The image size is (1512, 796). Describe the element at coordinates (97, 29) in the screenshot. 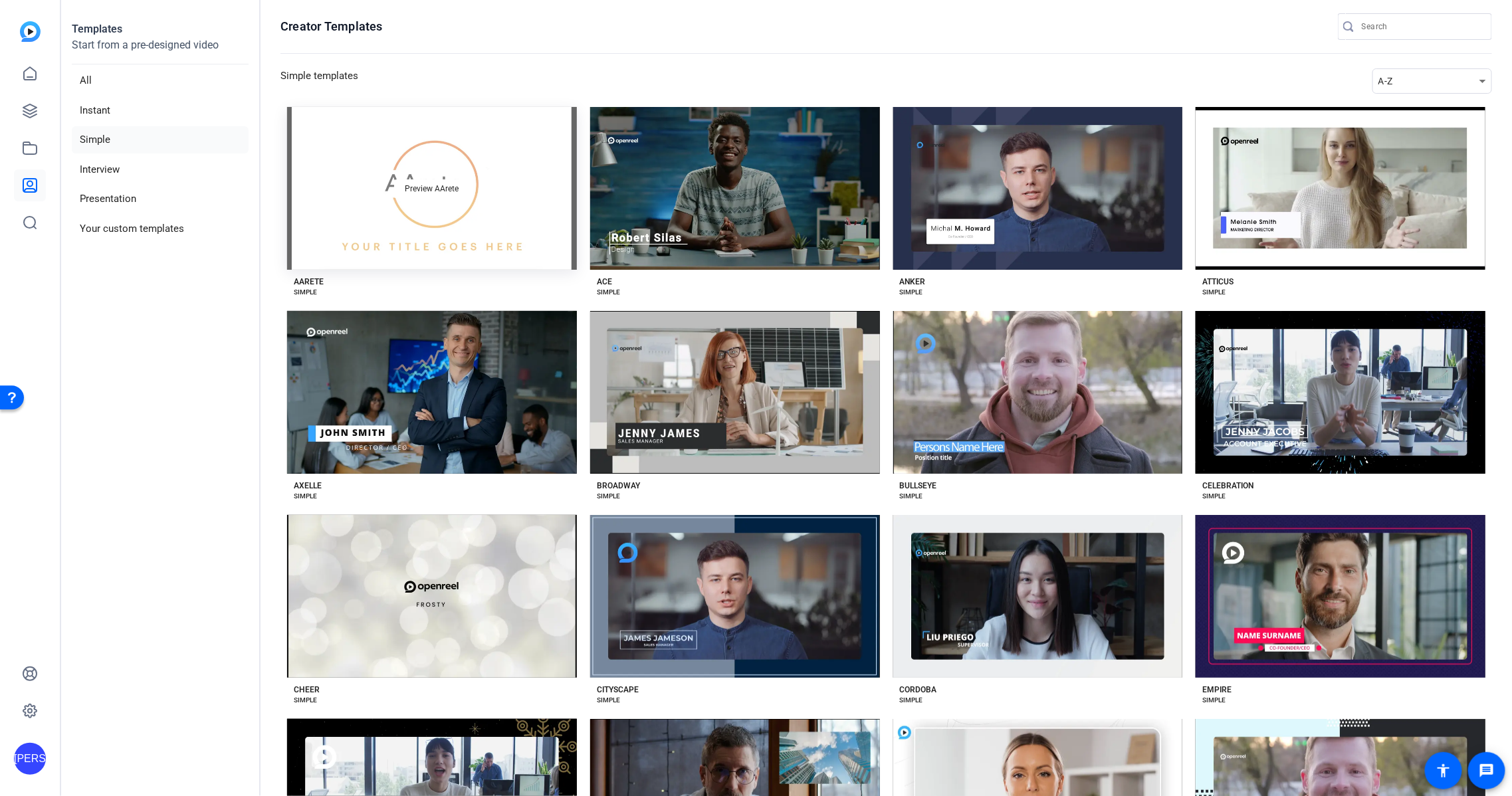

I see `strong: Templates` at that location.